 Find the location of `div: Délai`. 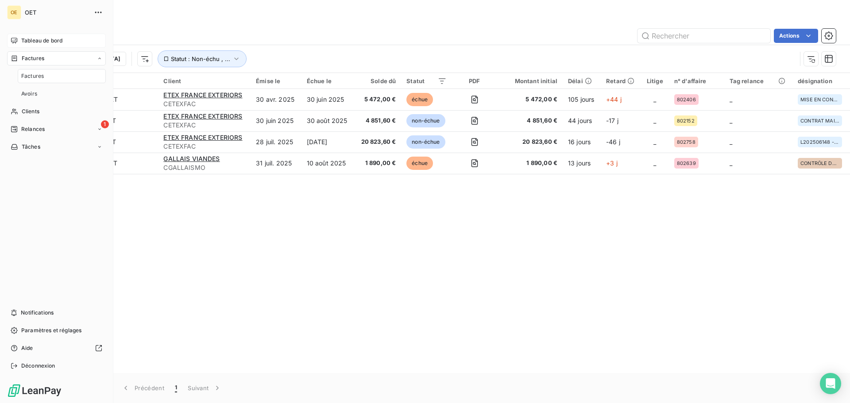

div: Délai is located at coordinates (581, 81).